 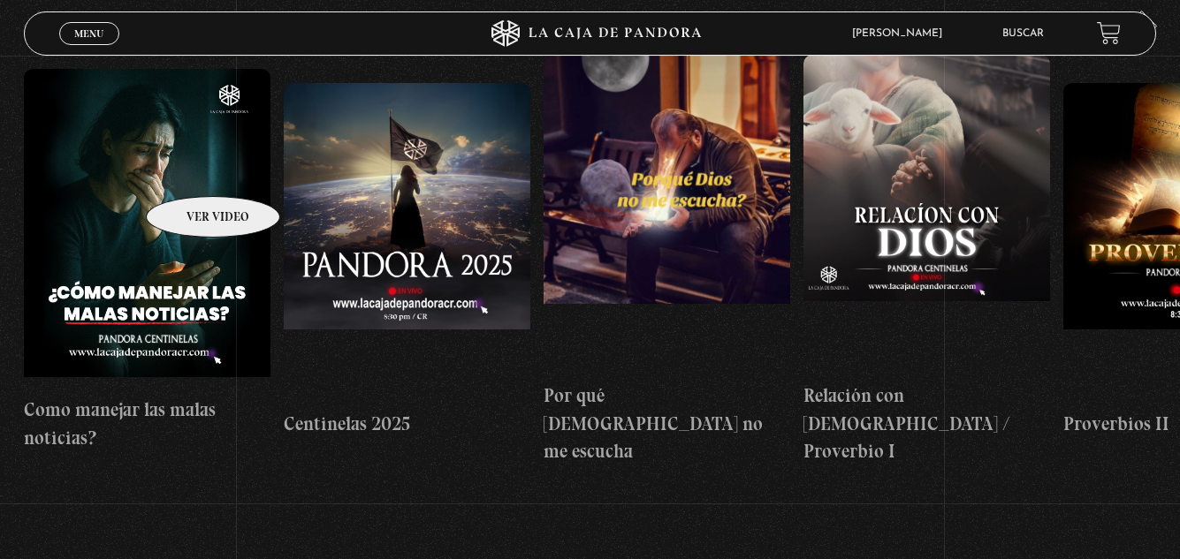 I want to click on button: Previous, so click(x=39, y=26).